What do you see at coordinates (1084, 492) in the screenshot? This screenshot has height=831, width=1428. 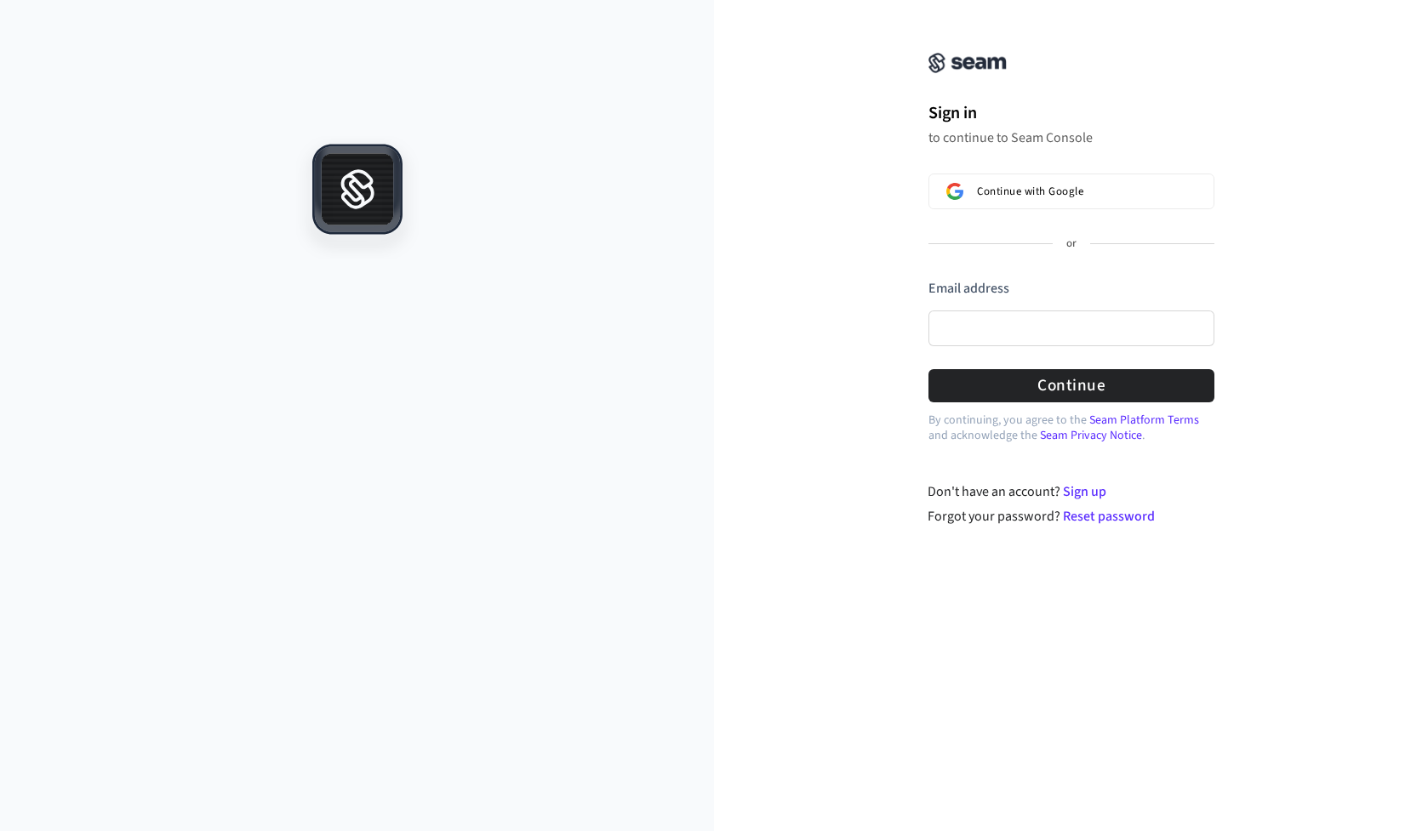 I see `a: Sign up` at bounding box center [1084, 492].